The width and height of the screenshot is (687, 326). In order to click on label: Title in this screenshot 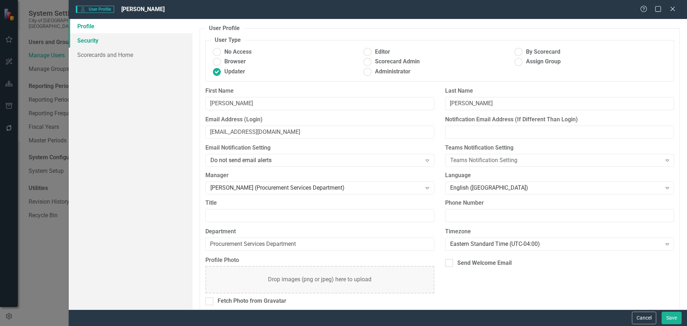, I will do `click(320, 203)`.